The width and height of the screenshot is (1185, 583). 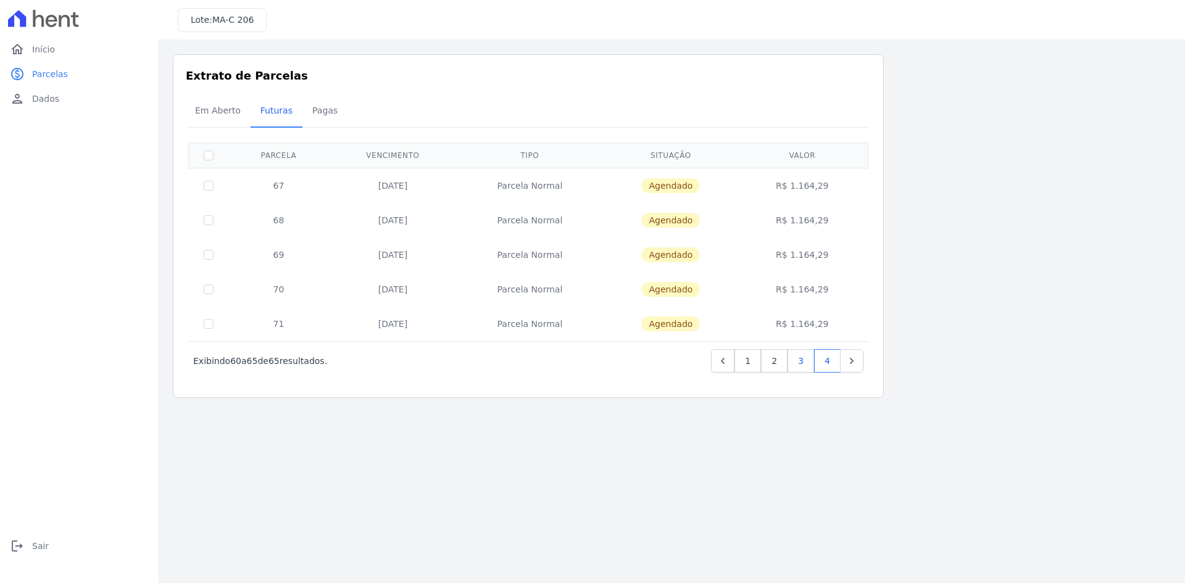 What do you see at coordinates (79, 49) in the screenshot?
I see `a: homeInício` at bounding box center [79, 49].